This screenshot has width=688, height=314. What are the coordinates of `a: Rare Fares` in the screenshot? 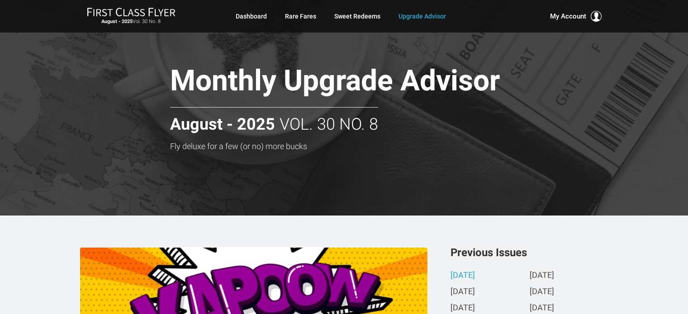 It's located at (300, 16).